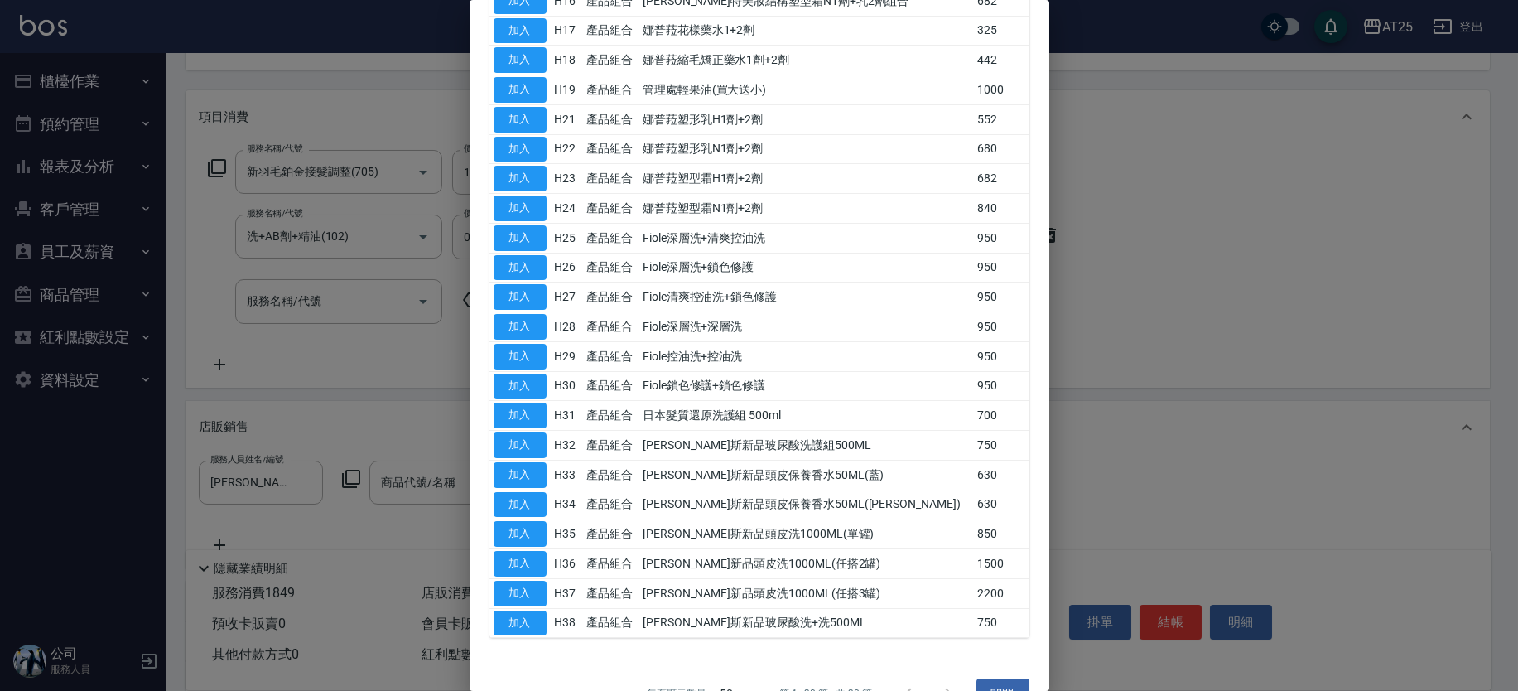  Describe the element at coordinates (566, 179) in the screenshot. I see `td: H23` at that location.